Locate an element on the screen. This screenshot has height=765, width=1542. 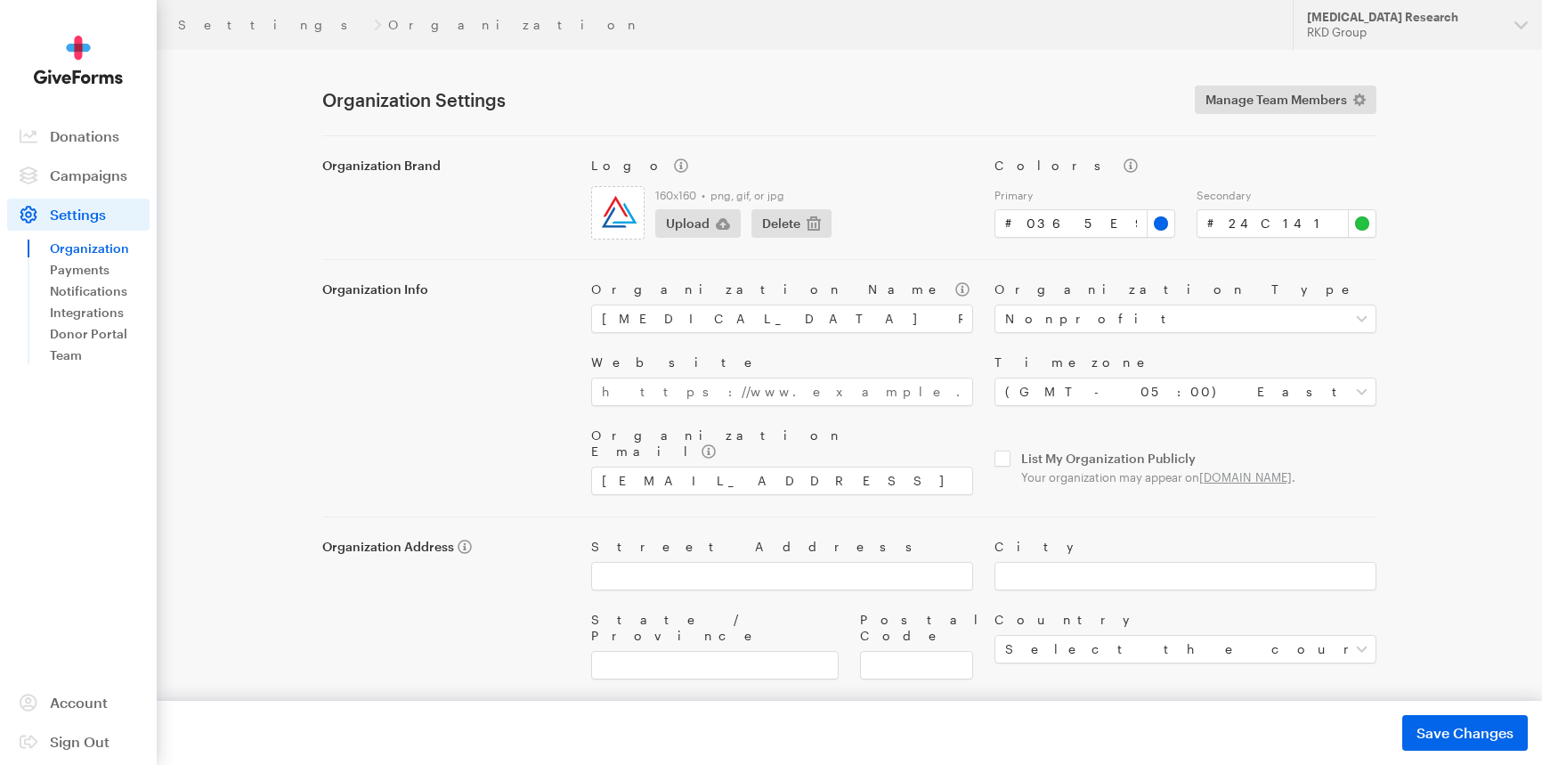
span: Manage Team Members is located at coordinates (1276, 100).